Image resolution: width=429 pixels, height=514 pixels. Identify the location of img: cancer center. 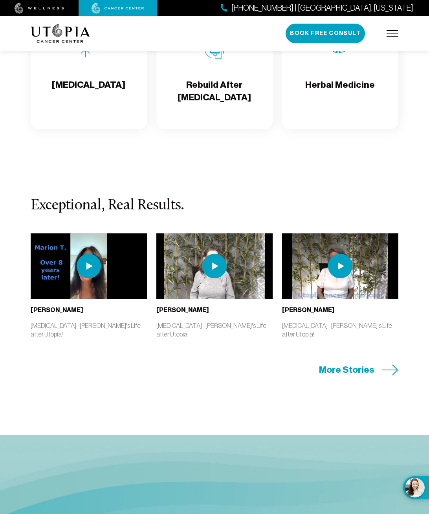
(118, 8).